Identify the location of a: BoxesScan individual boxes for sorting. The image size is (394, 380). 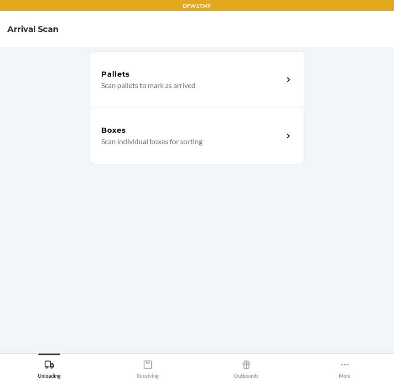
(197, 136).